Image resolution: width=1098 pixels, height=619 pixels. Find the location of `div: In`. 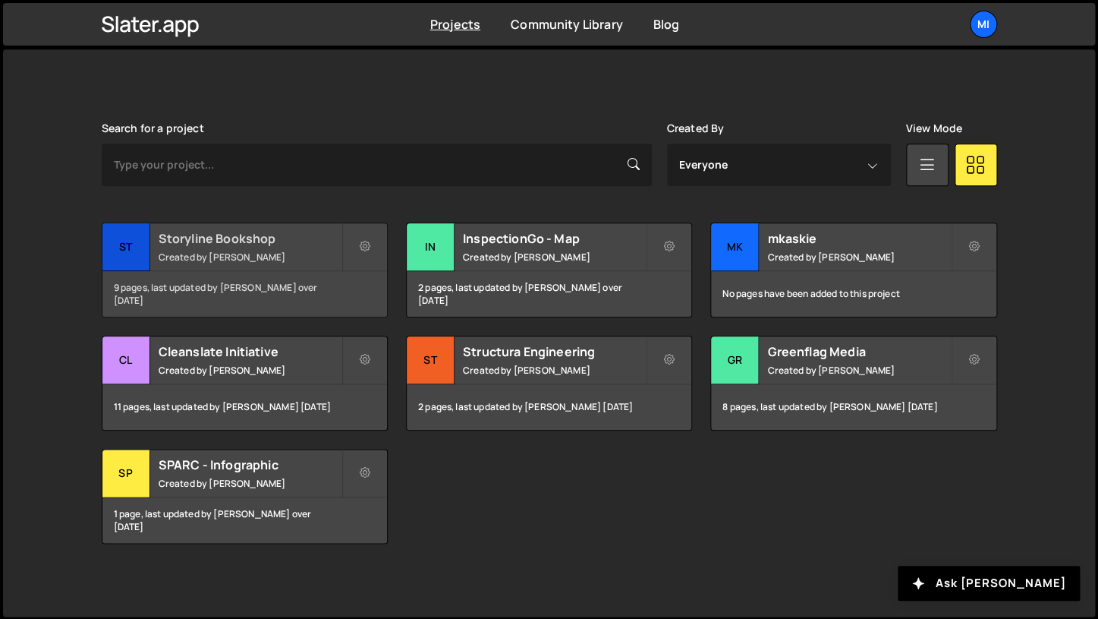

div: In is located at coordinates (430, 247).